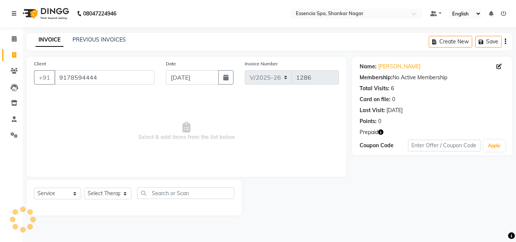 The image size is (516, 242). What do you see at coordinates (99, 40) in the screenshot?
I see `a: PREVIOUS INVOICES` at bounding box center [99, 40].